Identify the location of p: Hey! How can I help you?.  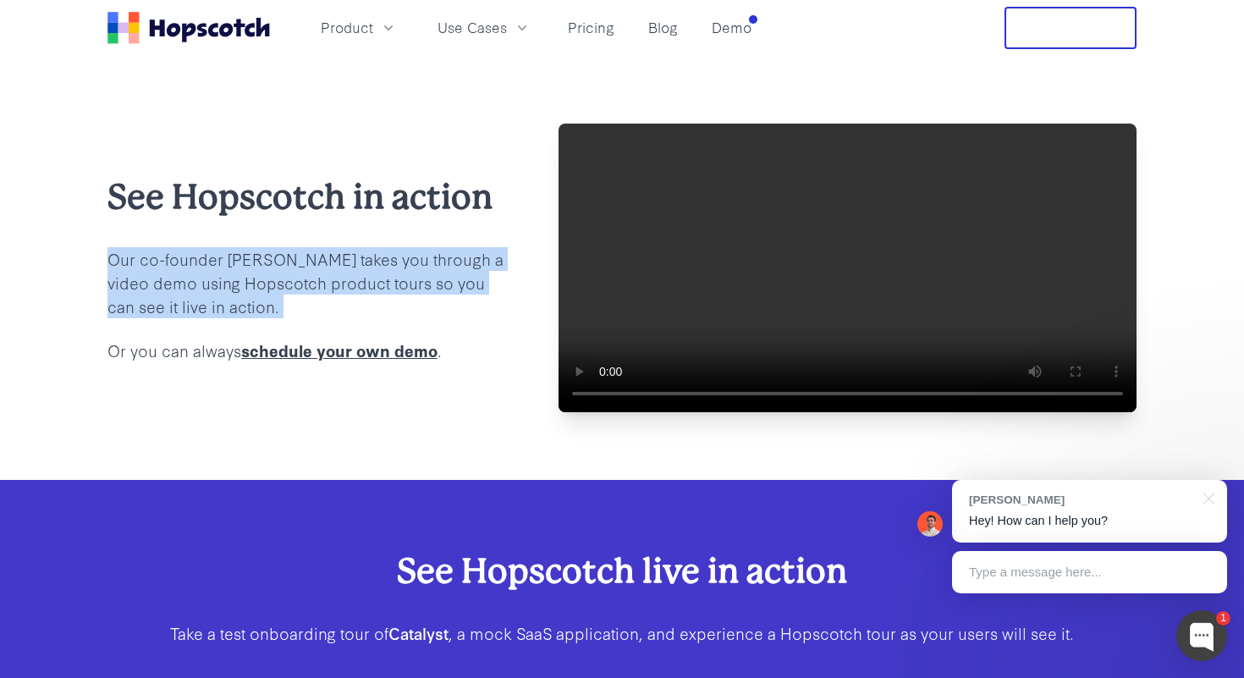
(1089, 521).